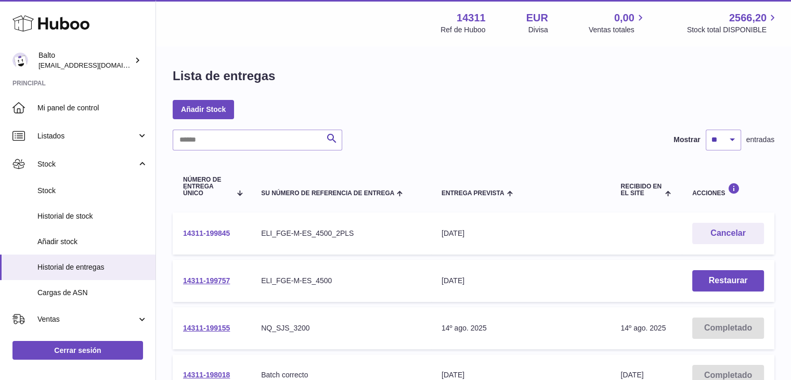 Image resolution: width=791 pixels, height=380 pixels. I want to click on span: Mi panel de control, so click(93, 108).